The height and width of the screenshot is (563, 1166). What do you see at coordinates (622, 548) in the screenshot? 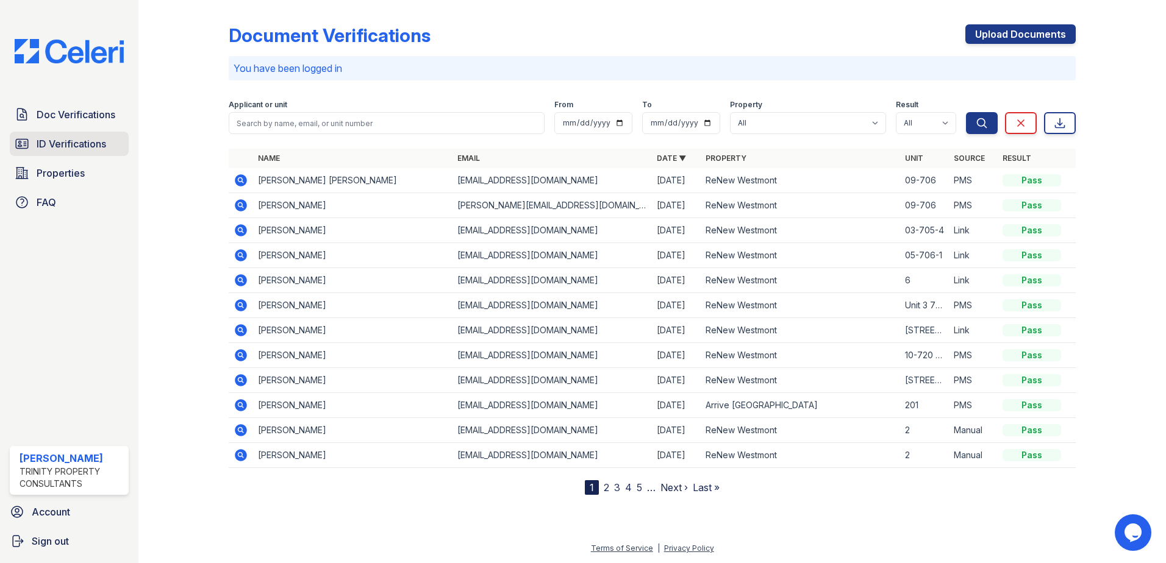
I see `a: Terms of Service` at bounding box center [622, 548].